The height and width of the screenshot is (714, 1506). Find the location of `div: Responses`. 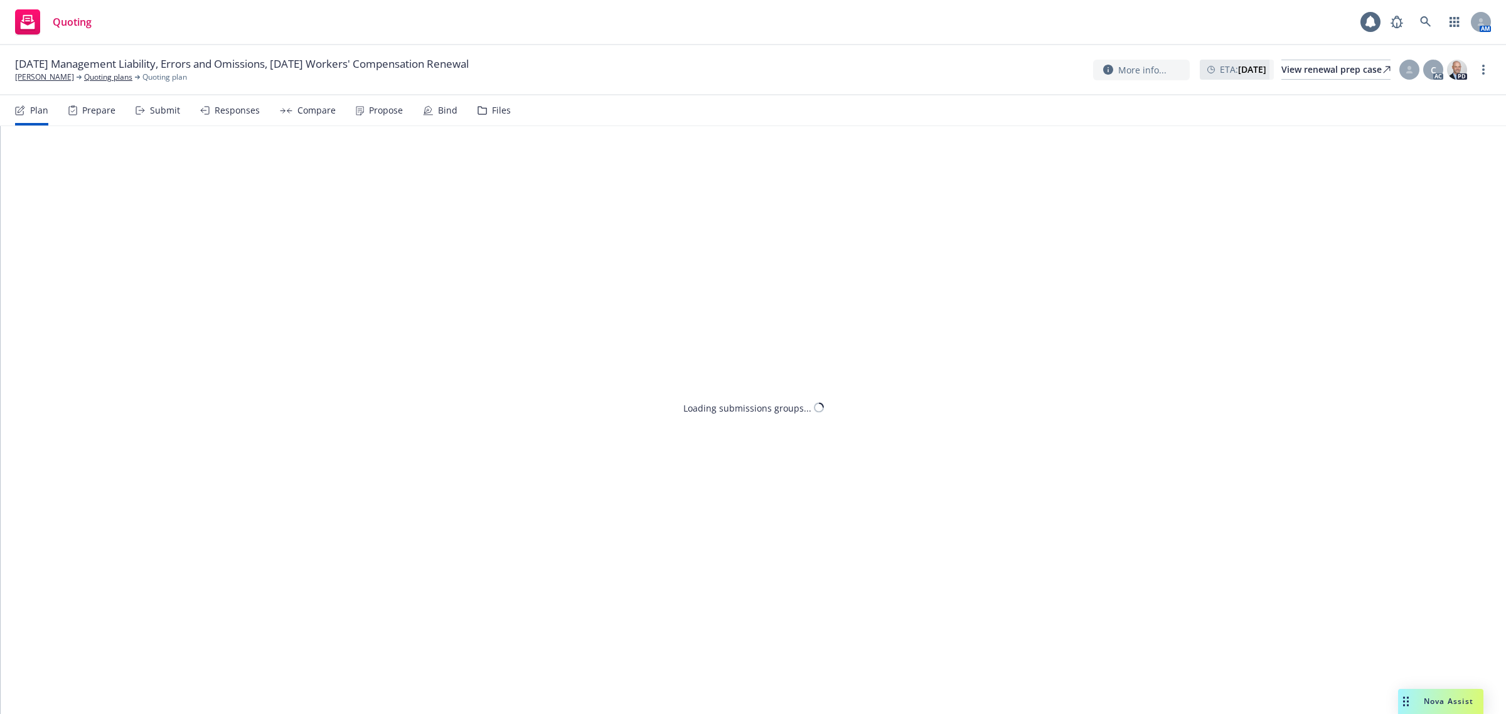

div: Responses is located at coordinates (237, 110).